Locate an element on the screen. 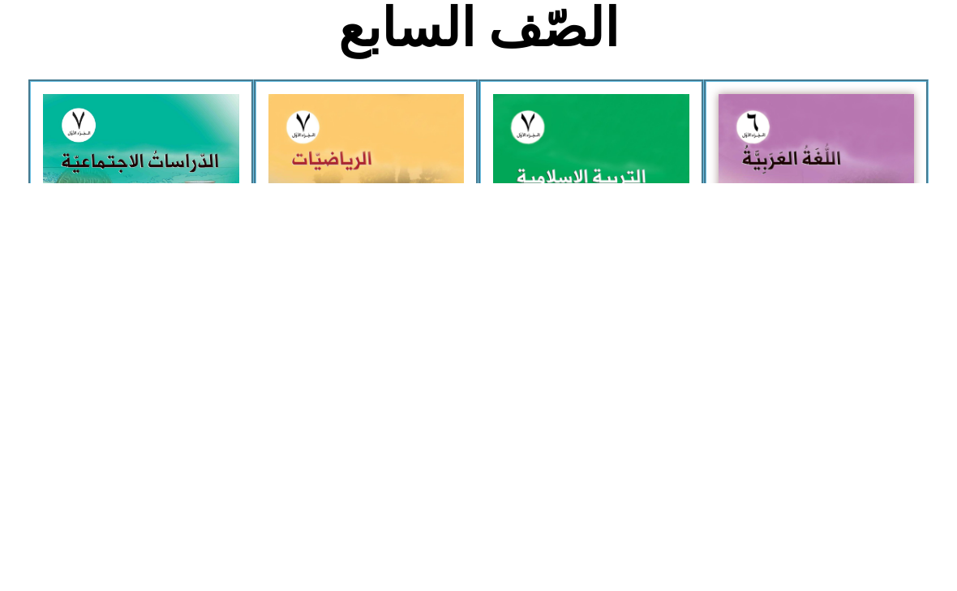 This screenshot has height=591, width=957. a: الصف الثاني عشر is located at coordinates (84, 64).